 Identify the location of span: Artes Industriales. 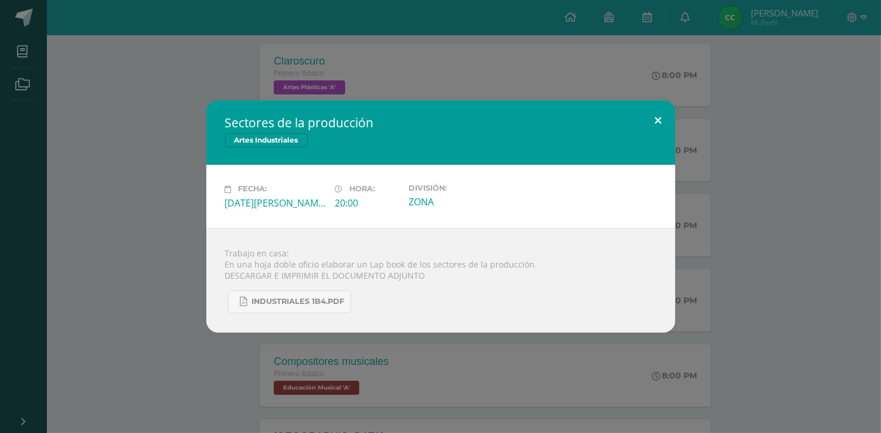
(266, 140).